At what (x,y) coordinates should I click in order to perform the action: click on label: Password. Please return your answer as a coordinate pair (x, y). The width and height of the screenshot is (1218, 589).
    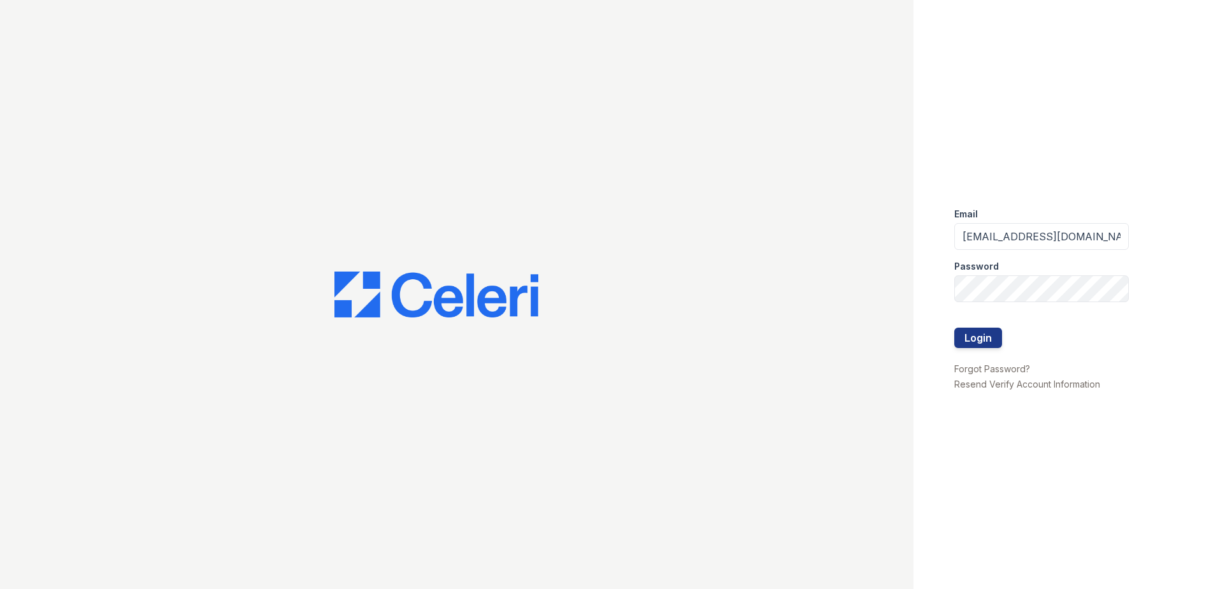
    Looking at the image, I should click on (977, 266).